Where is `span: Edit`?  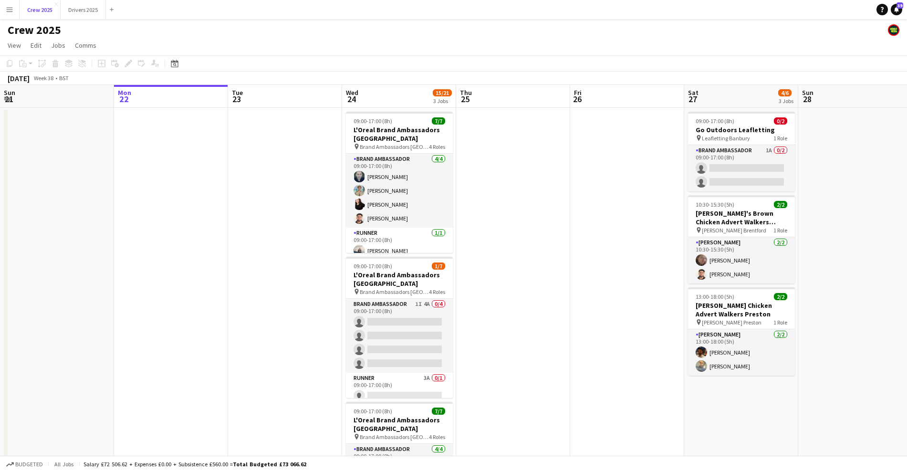 span: Edit is located at coordinates (36, 45).